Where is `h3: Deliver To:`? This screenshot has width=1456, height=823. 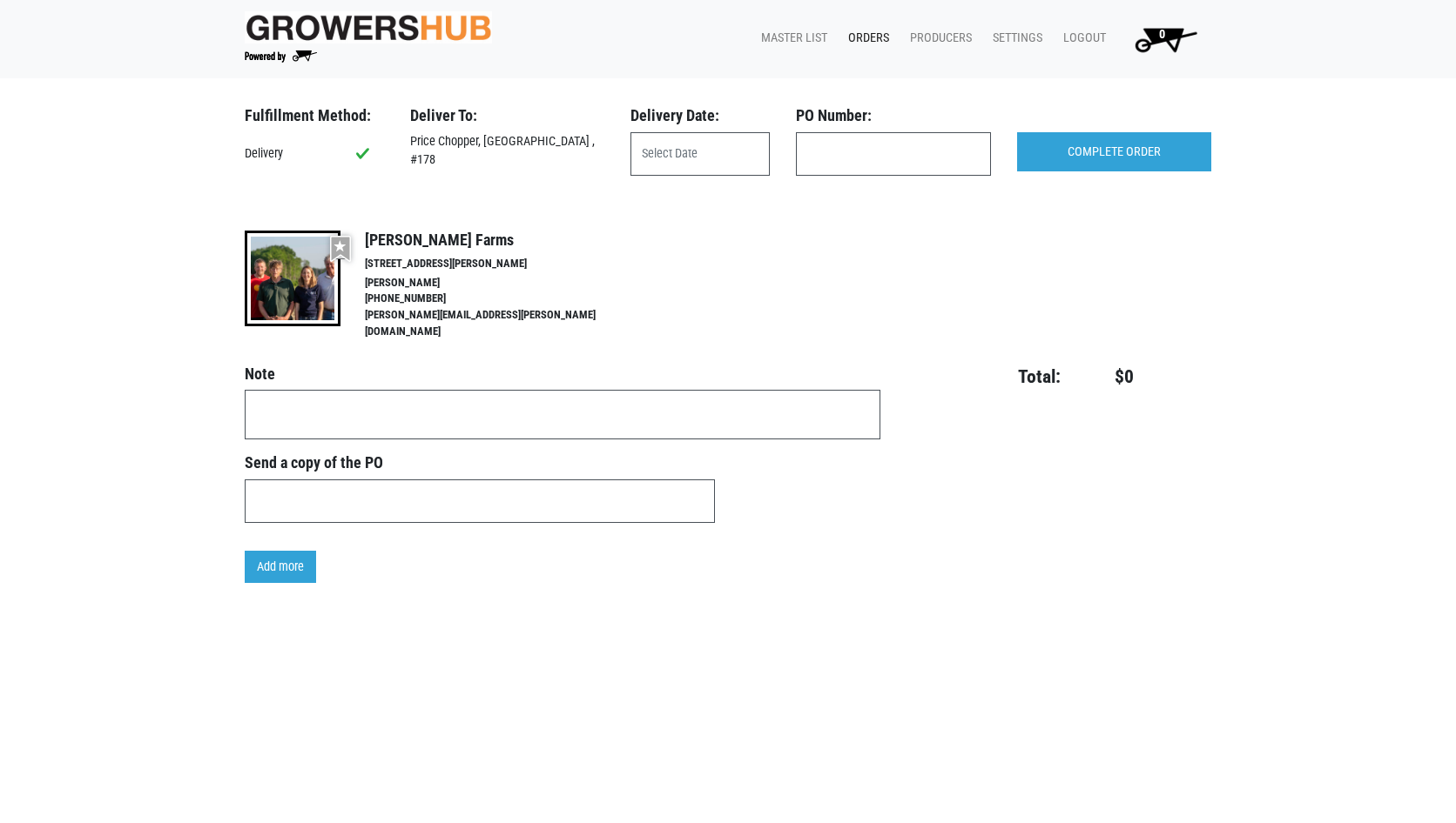 h3: Deliver To: is located at coordinates (507, 116).